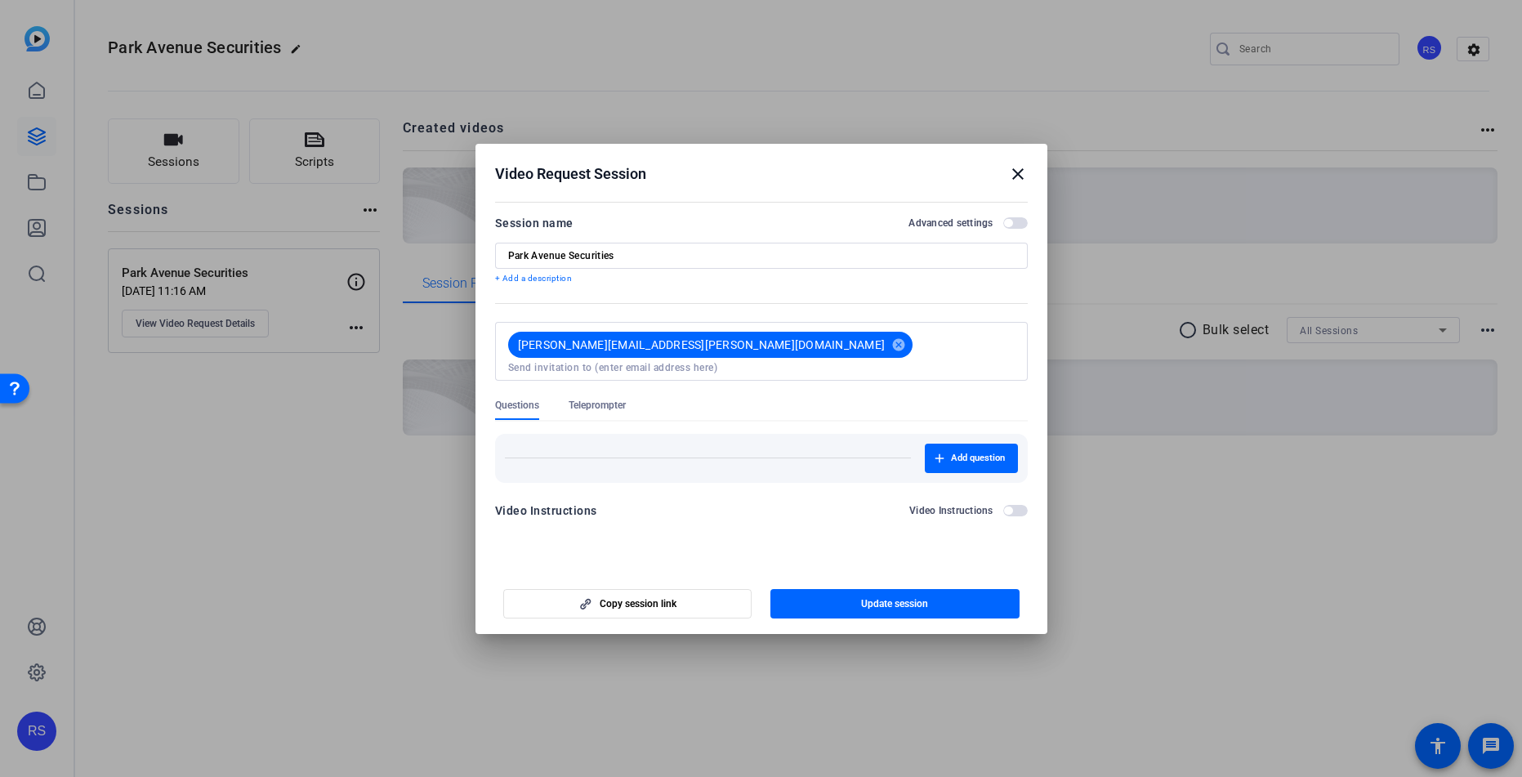 The height and width of the screenshot is (777, 1522). What do you see at coordinates (534, 223) in the screenshot?
I see `div: Session name` at bounding box center [534, 223].